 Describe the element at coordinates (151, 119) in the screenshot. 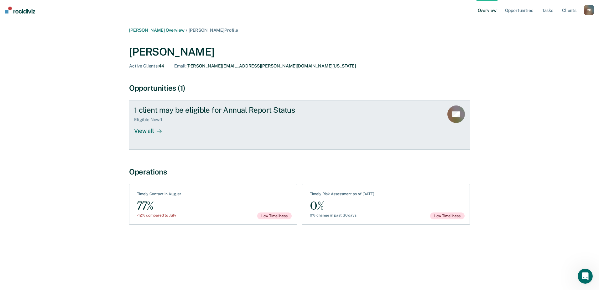

I see `div: Eligible Now : 1` at that location.